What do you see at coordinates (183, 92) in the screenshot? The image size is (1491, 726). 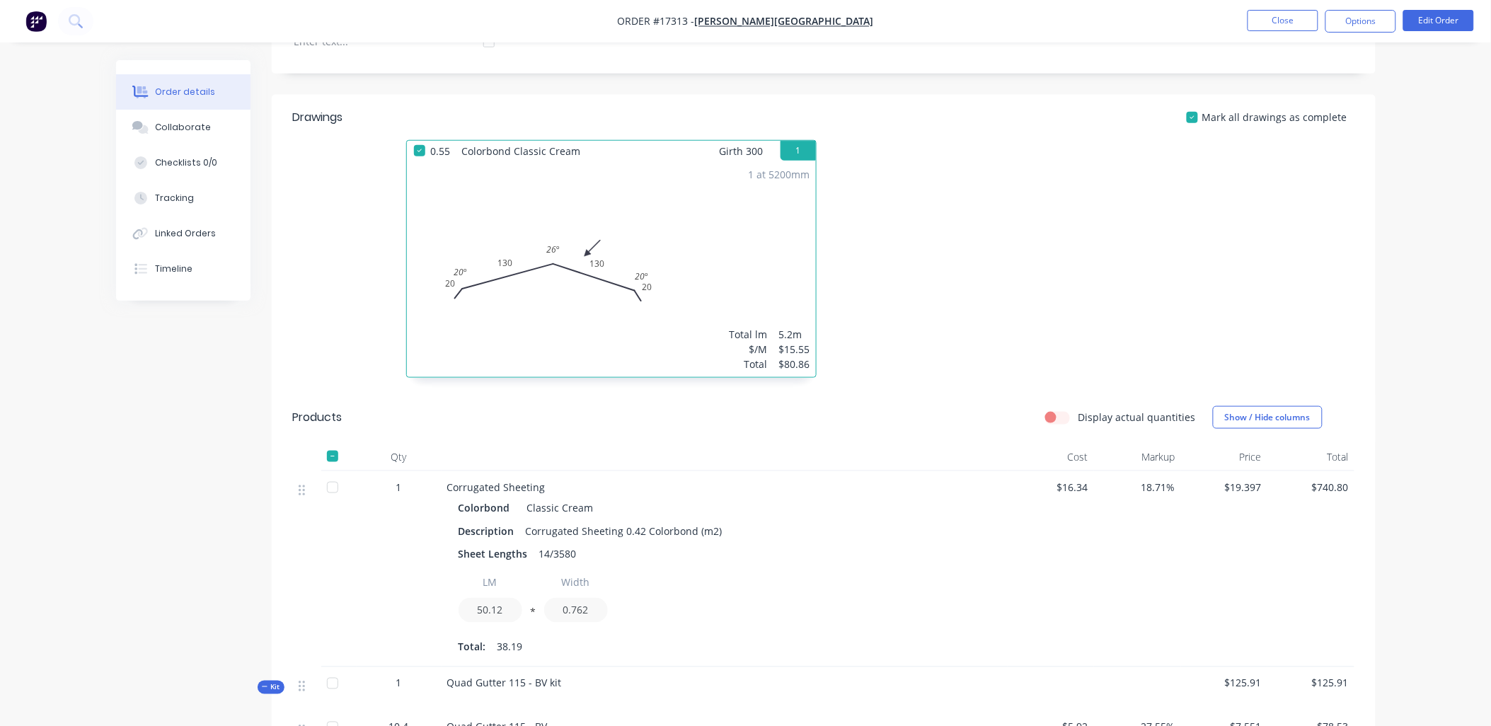 I see `button: Order details` at bounding box center [183, 92].